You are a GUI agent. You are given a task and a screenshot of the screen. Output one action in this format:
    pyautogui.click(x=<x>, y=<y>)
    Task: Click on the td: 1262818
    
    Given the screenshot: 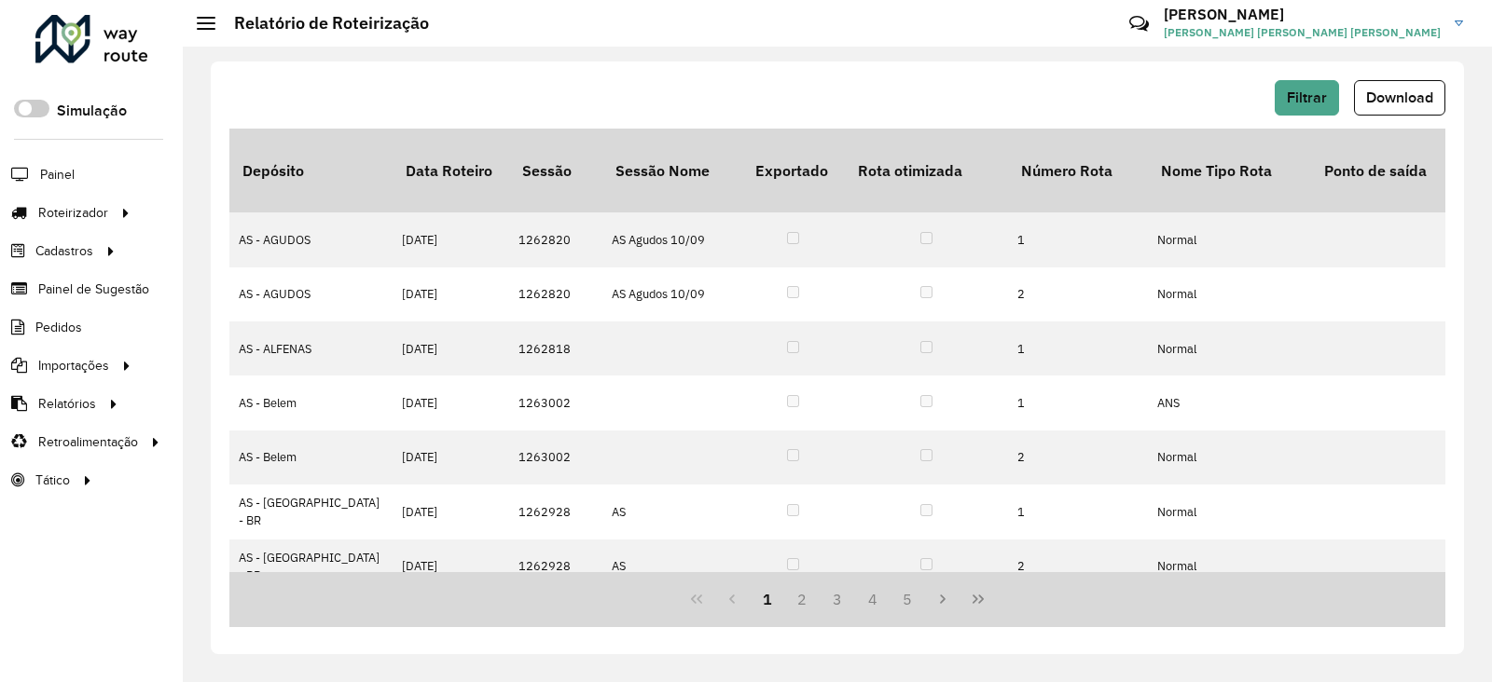 What is the action you would take?
    pyautogui.click(x=556, y=349)
    